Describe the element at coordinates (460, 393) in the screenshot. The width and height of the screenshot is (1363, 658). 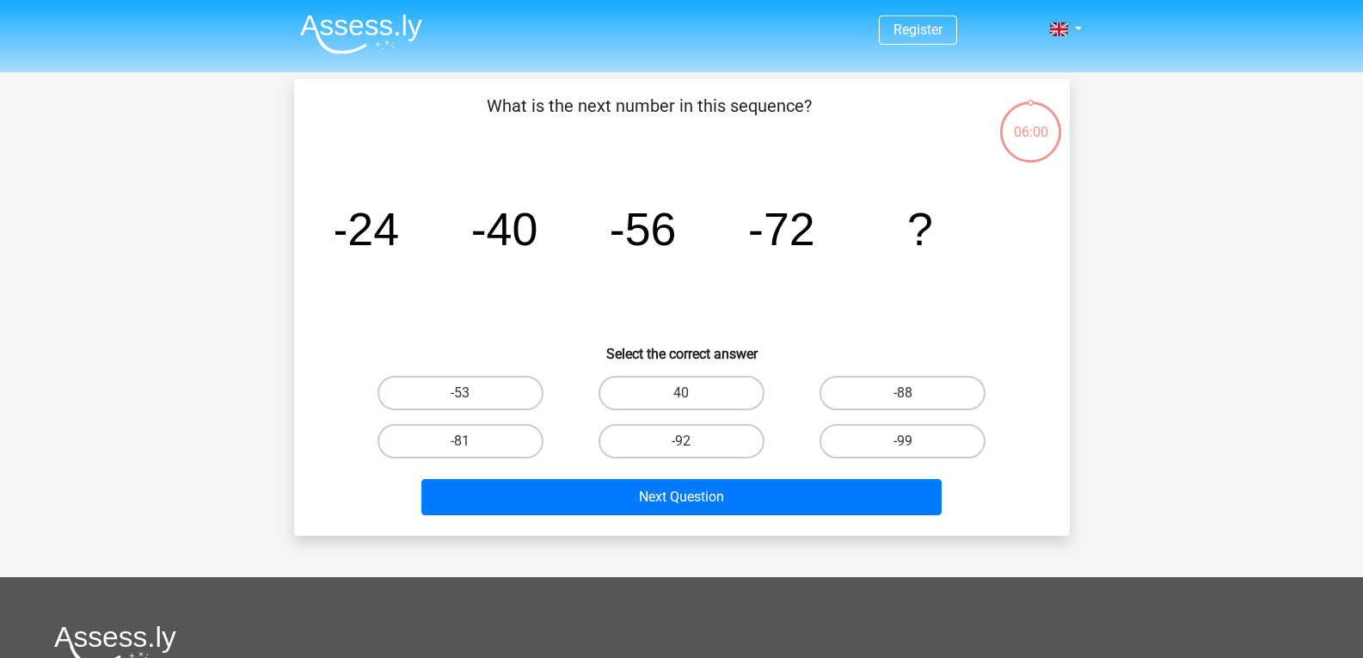
I see `label: -53` at that location.